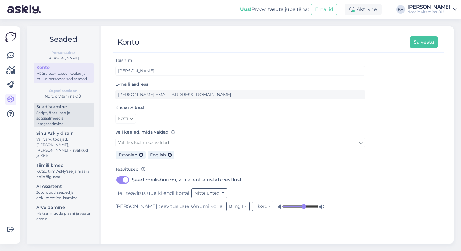  Describe the element at coordinates (64, 192) in the screenshot. I see `a: AI AssistentJuturoboti seaded ja dokumentide lisamine` at that location.